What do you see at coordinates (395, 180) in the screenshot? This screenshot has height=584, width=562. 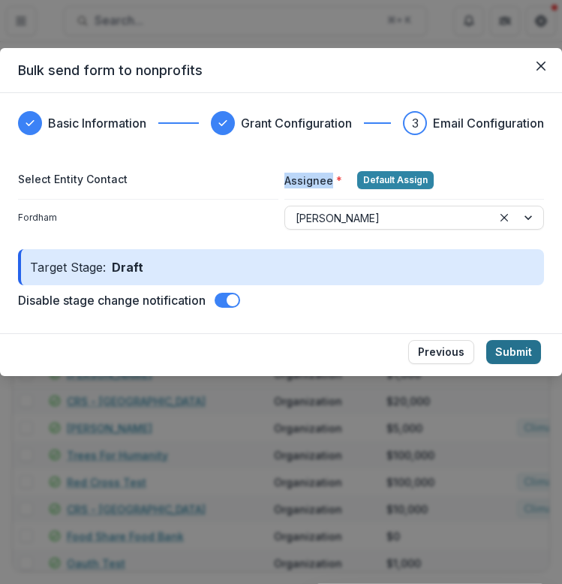 I see `button: Default Assign` at bounding box center [395, 180].